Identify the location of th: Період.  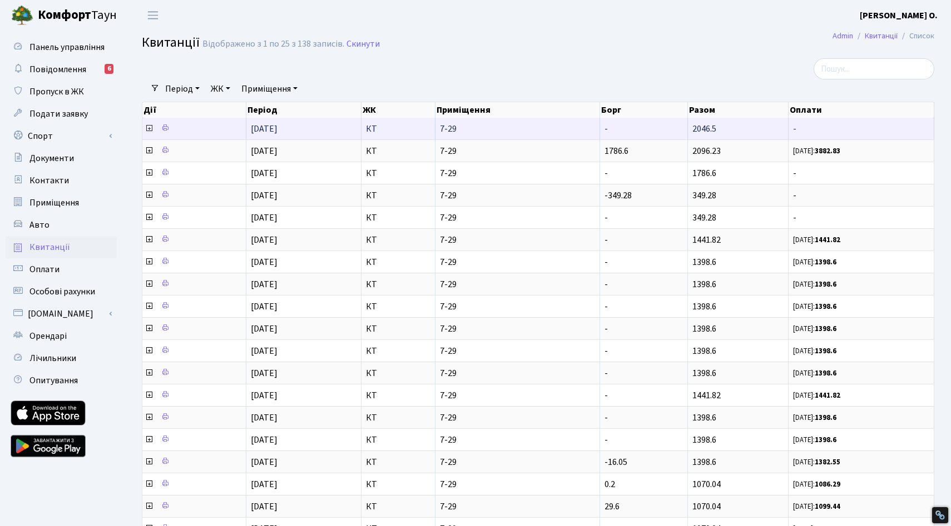
(304, 110).